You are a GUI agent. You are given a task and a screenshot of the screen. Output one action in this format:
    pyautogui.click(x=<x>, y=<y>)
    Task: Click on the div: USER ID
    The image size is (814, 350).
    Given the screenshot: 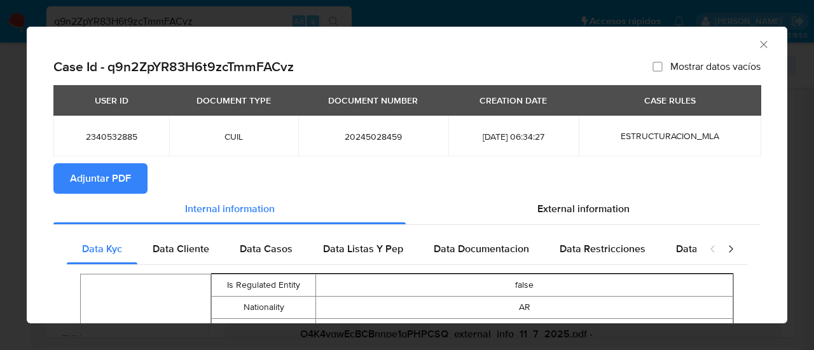 What is the action you would take?
    pyautogui.click(x=111, y=100)
    